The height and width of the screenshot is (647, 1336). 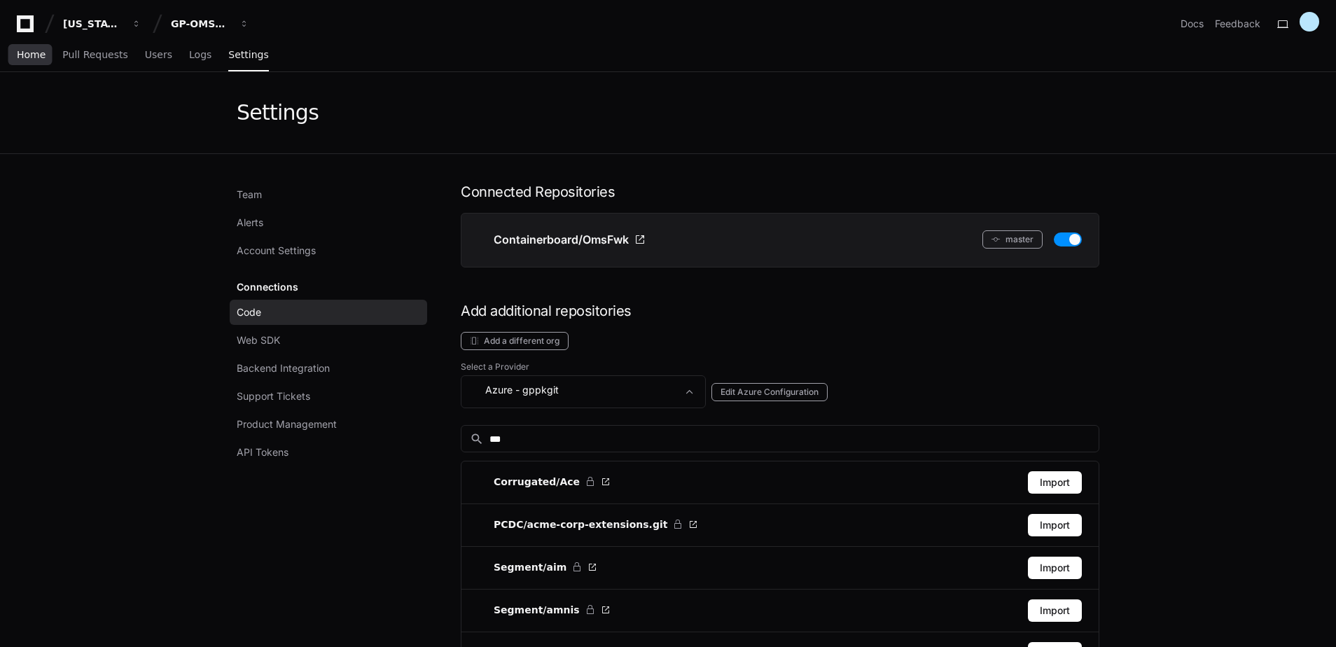 I want to click on mat-icon: search, so click(x=477, y=439).